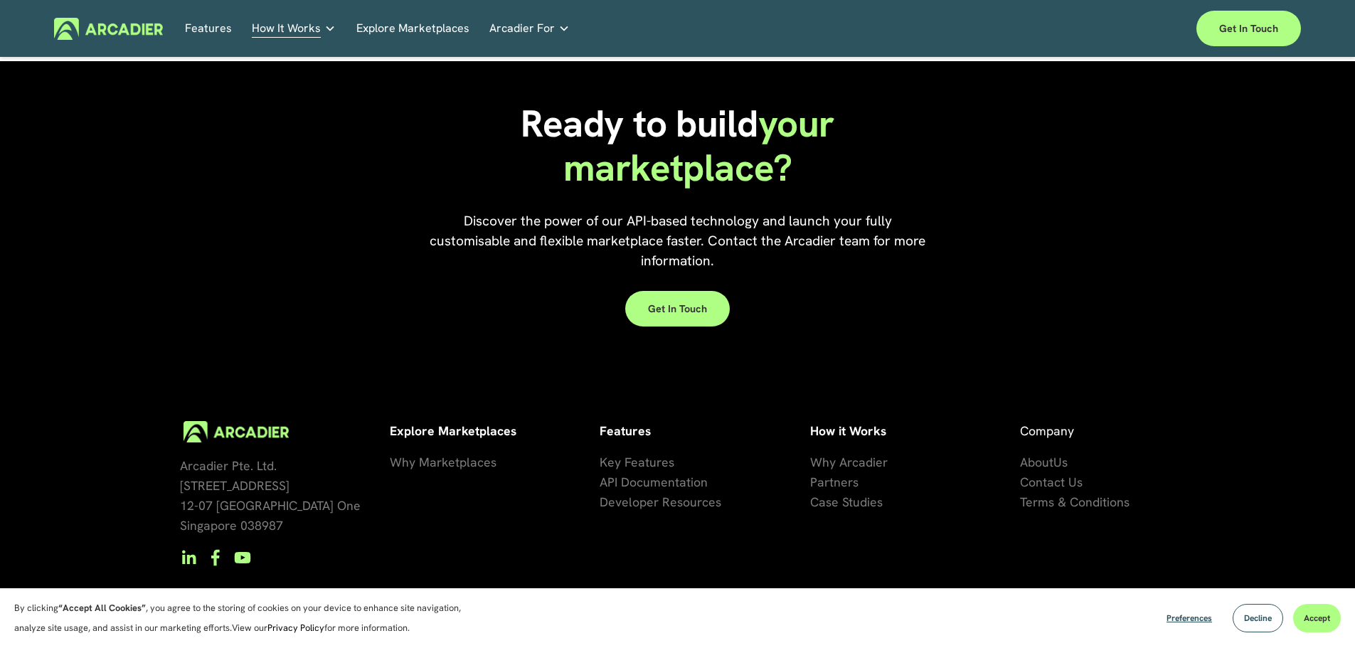 Image resolution: width=1355 pixels, height=648 pixels. Describe the element at coordinates (838, 482) in the screenshot. I see `span: artners` at that location.